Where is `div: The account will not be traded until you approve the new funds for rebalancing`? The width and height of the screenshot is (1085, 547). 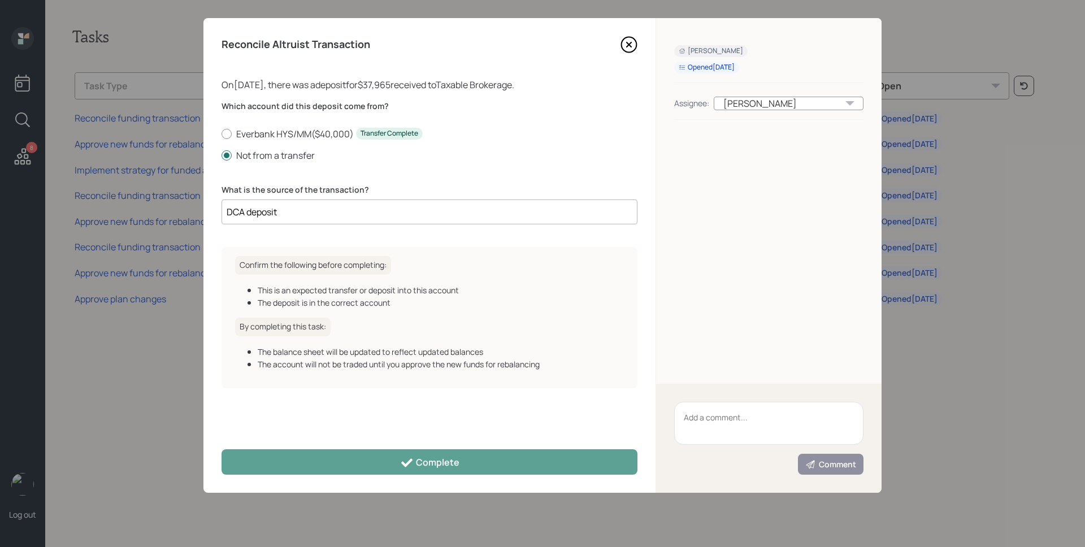 div: The account will not be traded until you approve the new funds for rebalancing is located at coordinates (441, 364).